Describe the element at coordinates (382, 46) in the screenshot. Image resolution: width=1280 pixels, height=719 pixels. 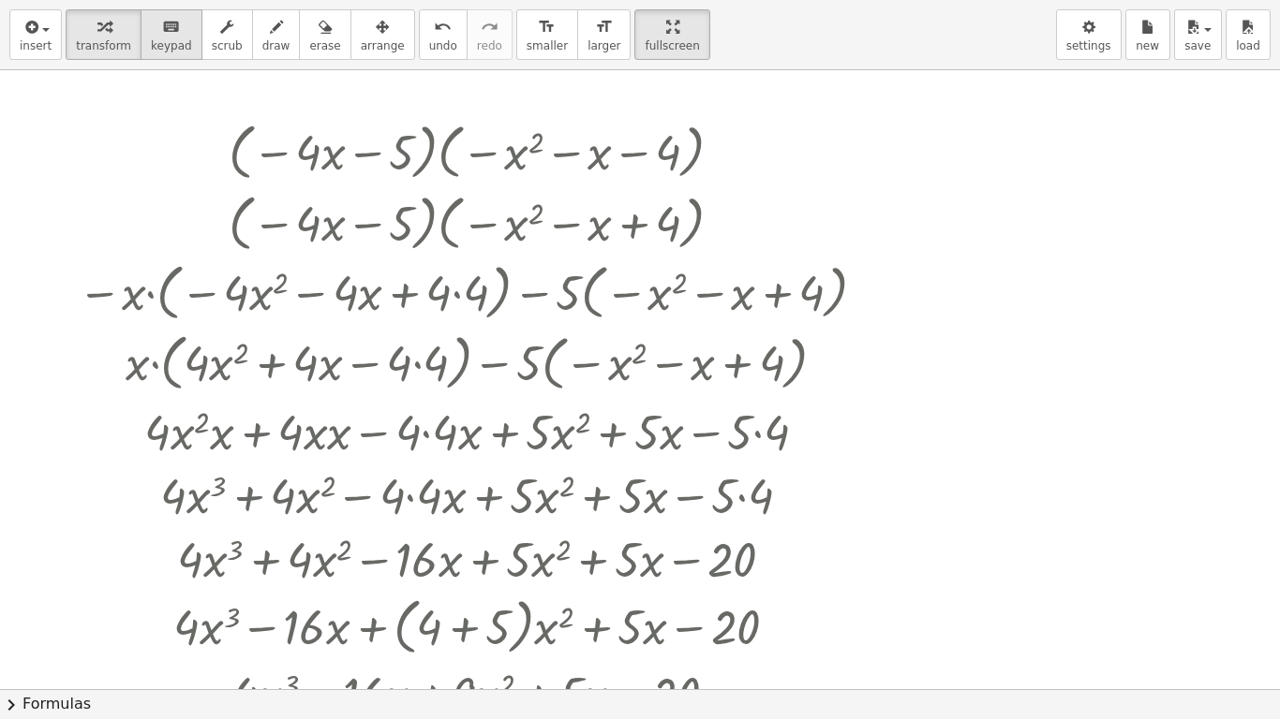
I see `span: arrange` at that location.